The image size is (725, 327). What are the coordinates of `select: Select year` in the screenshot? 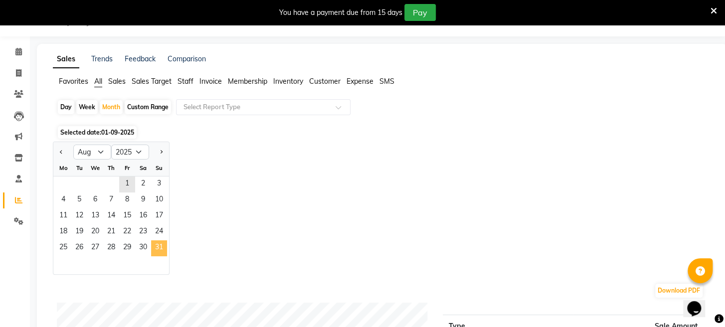 It's located at (130, 152).